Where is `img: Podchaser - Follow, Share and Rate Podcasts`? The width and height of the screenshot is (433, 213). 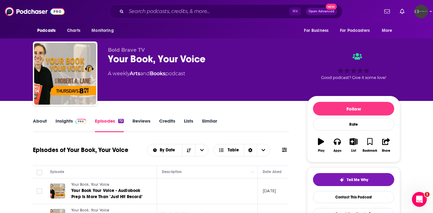
img: Podchaser - Follow, Share and Rate Podcasts is located at coordinates (35, 11).